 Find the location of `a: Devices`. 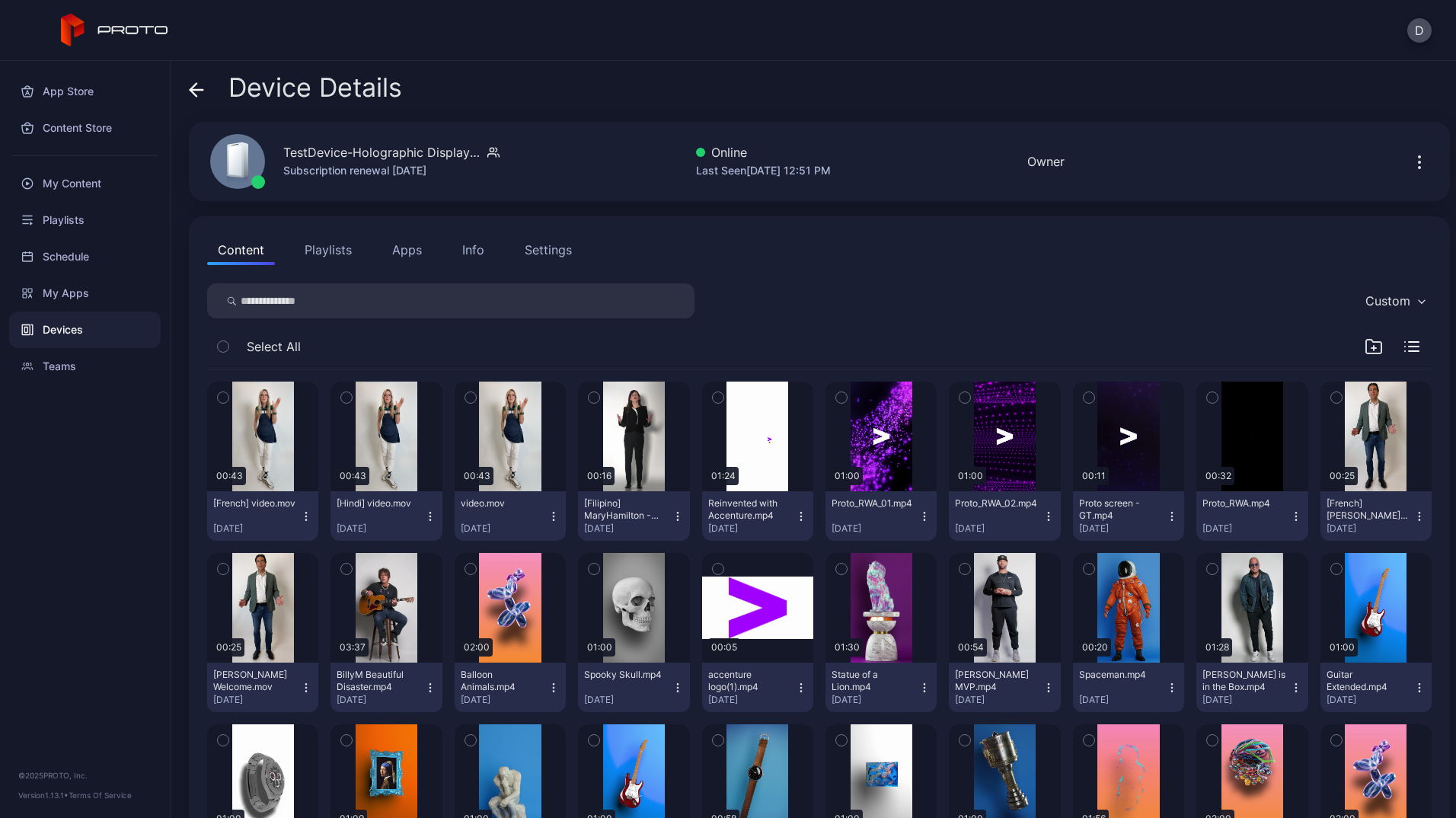

a: Devices is located at coordinates (85, 329).